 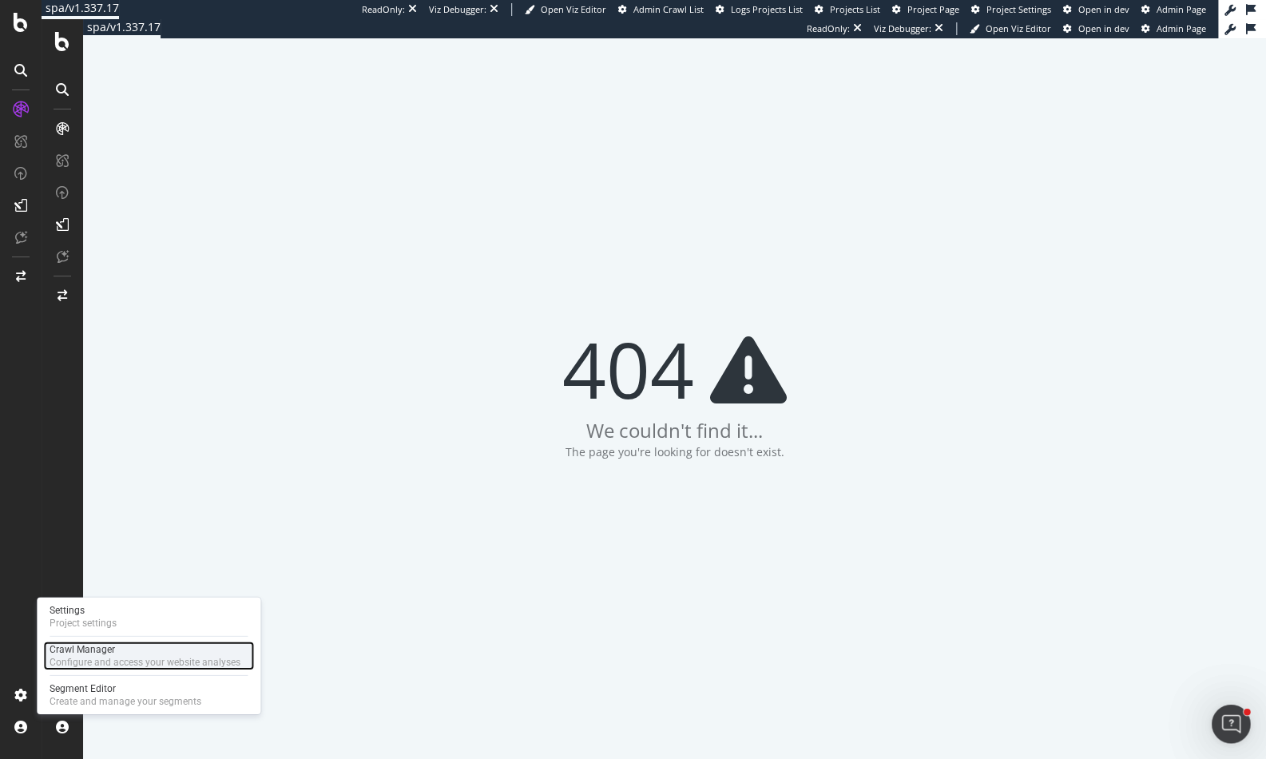 I want to click on a: Segment EditorCreate and manage your segments, so click(x=149, y=695).